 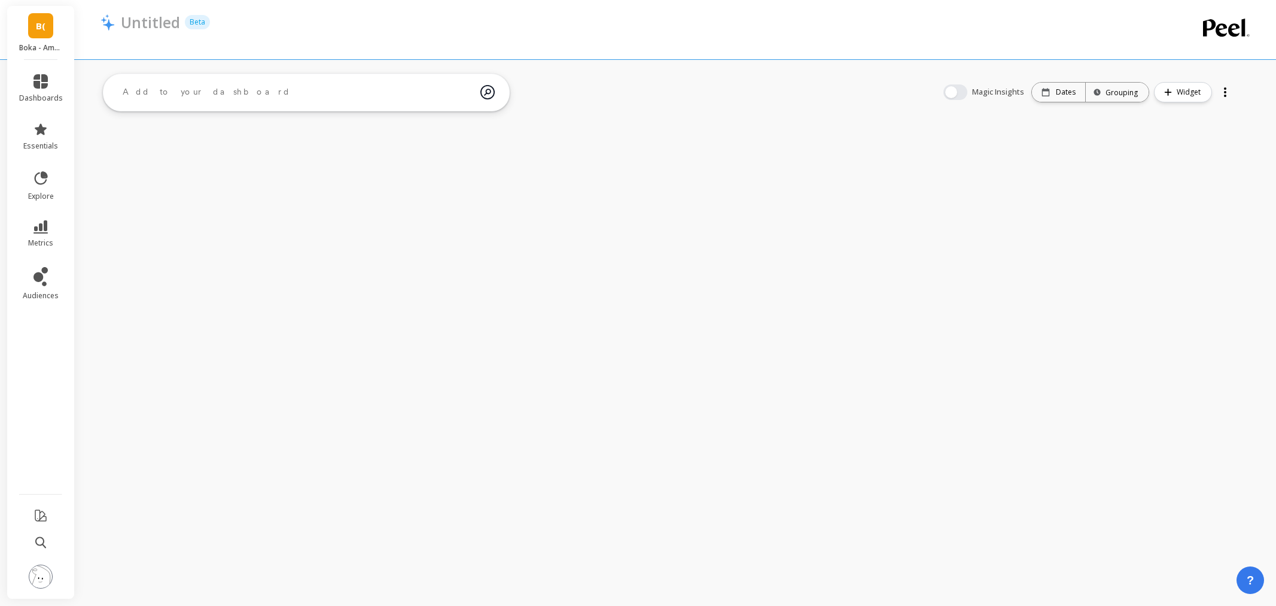 What do you see at coordinates (1183, 92) in the screenshot?
I see `button: Widget` at bounding box center [1183, 92].